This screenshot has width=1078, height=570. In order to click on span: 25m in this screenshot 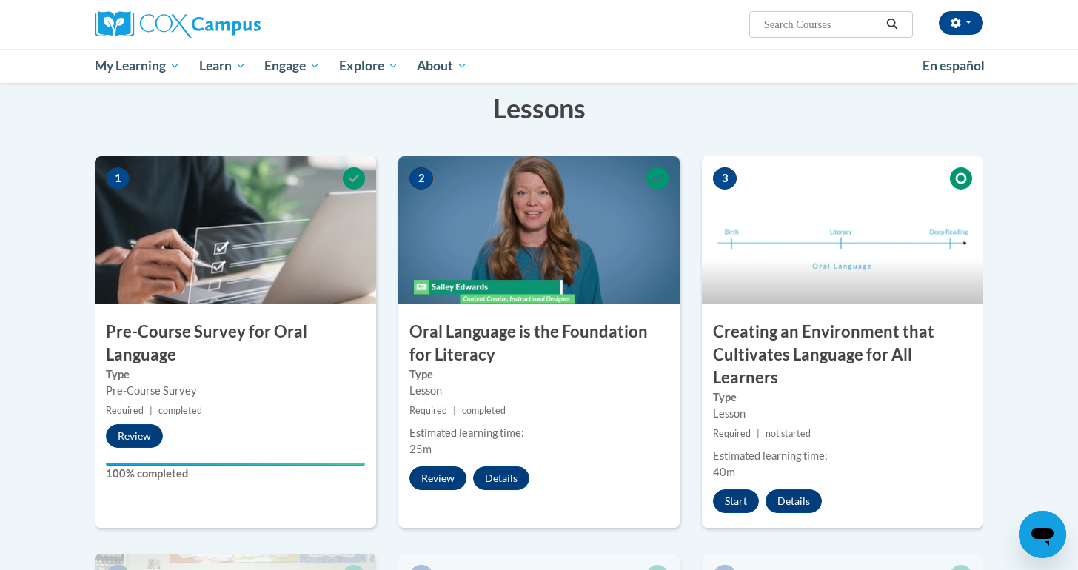, I will do `click(420, 448)`.